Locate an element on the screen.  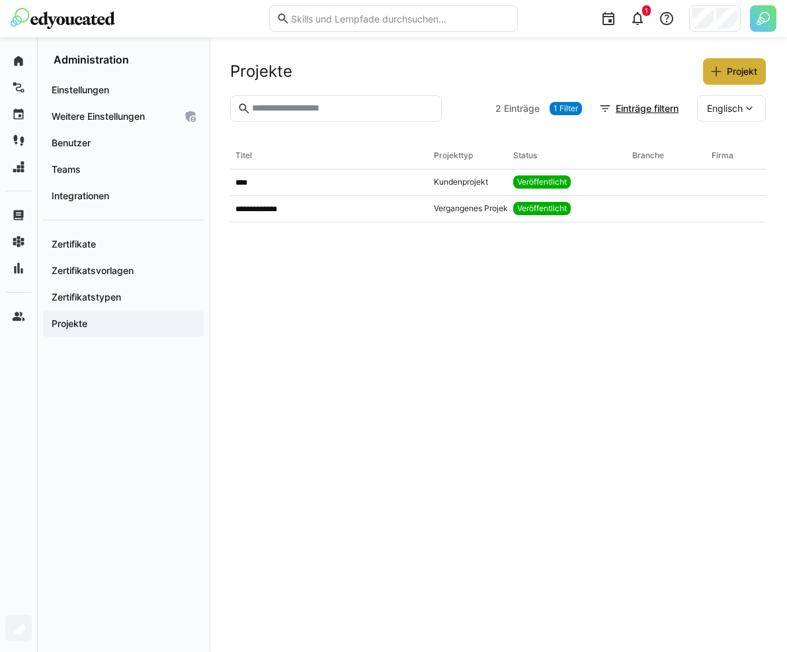
span: Englisch is located at coordinates (725, 108).